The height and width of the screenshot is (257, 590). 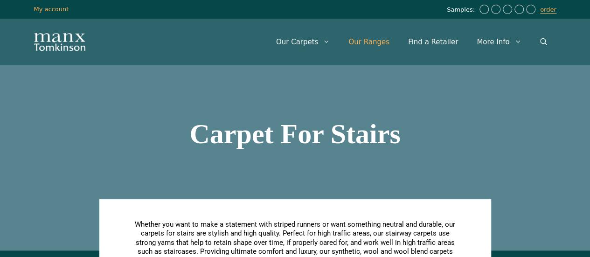 What do you see at coordinates (369, 42) in the screenshot?
I see `a: Our Ranges` at bounding box center [369, 42].